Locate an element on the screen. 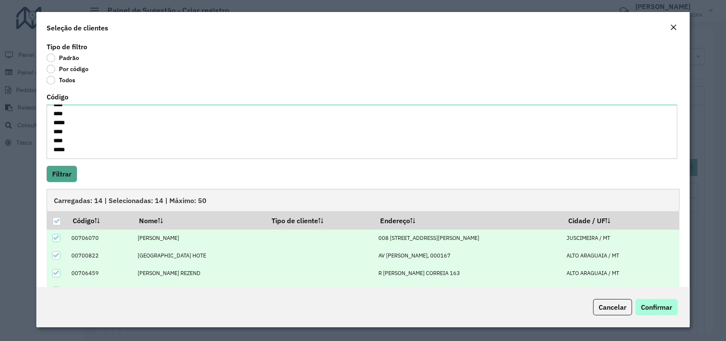  td: 00700871 is located at coordinates (100, 290).